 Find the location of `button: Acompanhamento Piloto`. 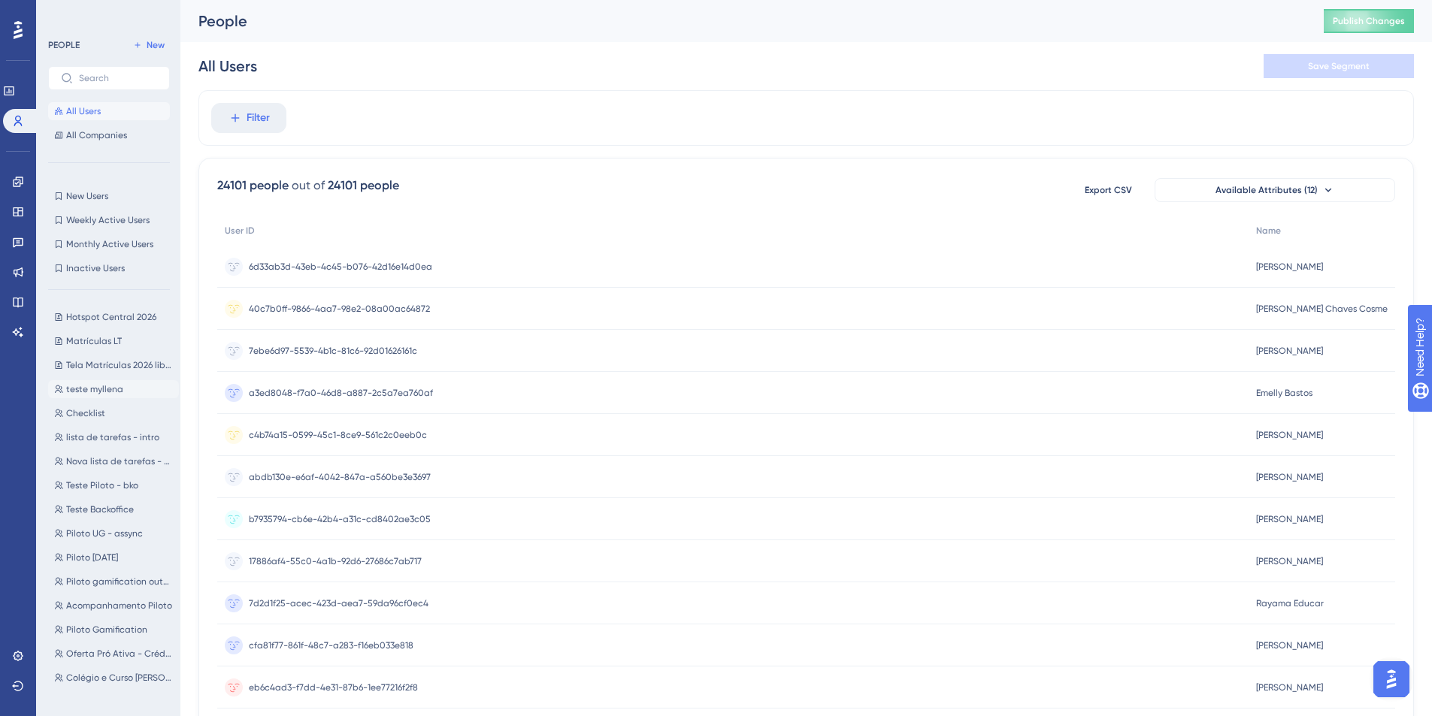

button: Acompanhamento Piloto is located at coordinates (114, 606).